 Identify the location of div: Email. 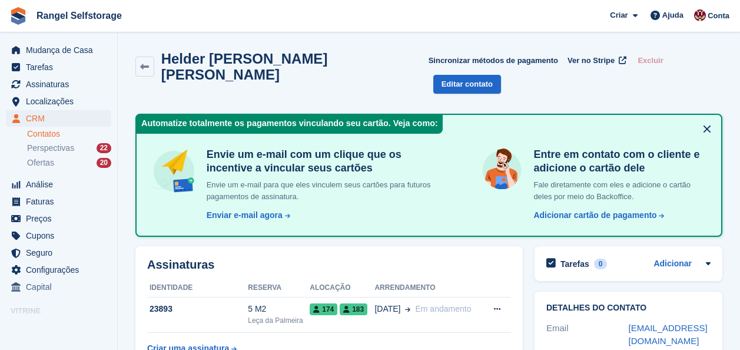
(588, 335).